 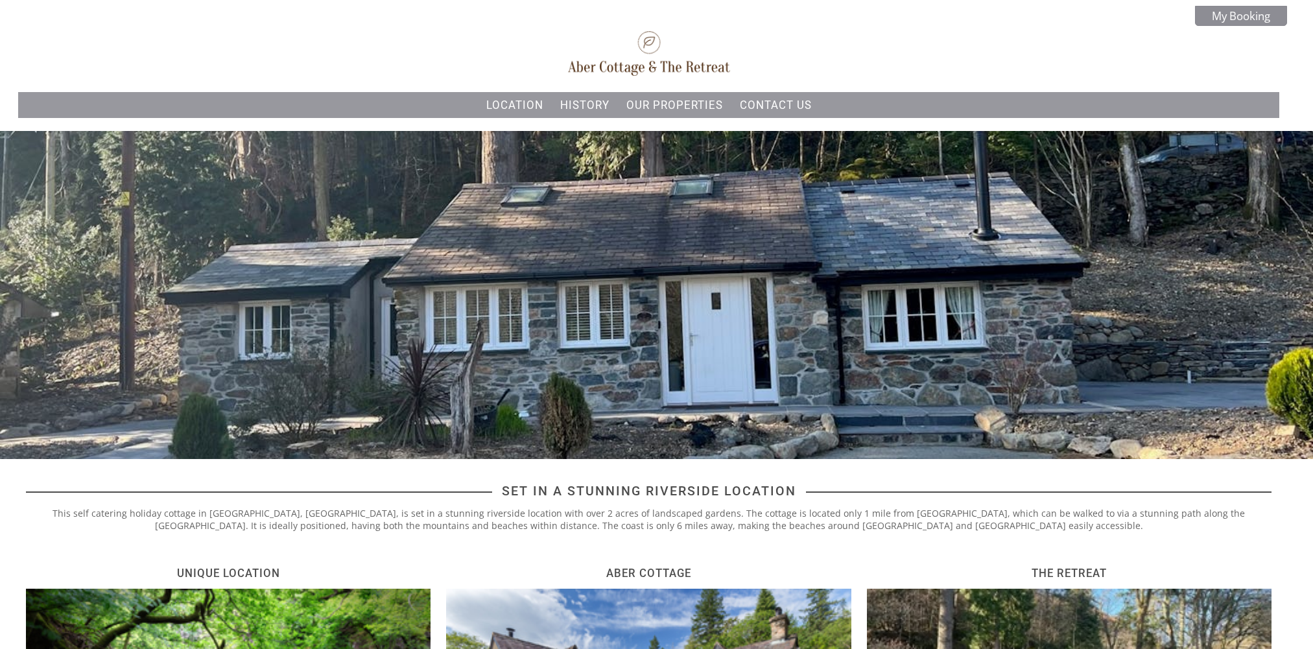 What do you see at coordinates (674, 105) in the screenshot?
I see `a: Our properties` at bounding box center [674, 105].